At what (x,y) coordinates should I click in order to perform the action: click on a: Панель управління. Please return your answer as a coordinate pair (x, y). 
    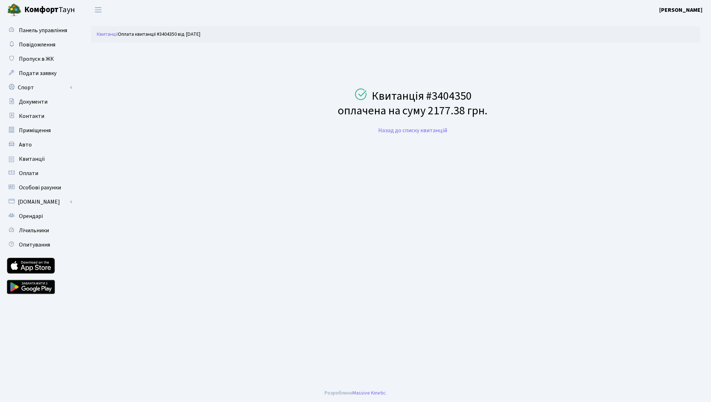
    Looking at the image, I should click on (39, 30).